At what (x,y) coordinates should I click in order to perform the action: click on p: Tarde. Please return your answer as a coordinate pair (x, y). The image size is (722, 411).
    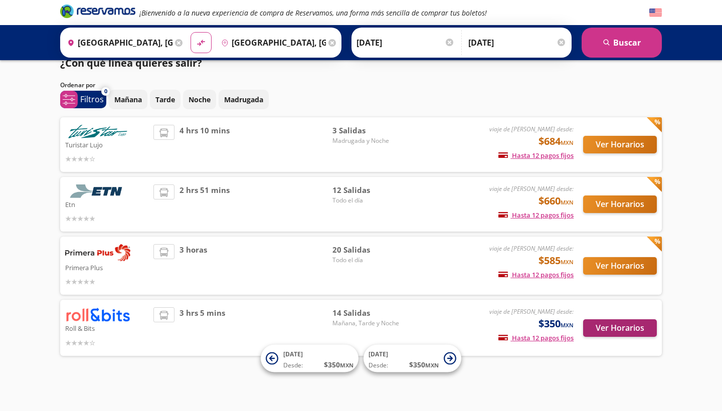
    Looking at the image, I should click on (165, 99).